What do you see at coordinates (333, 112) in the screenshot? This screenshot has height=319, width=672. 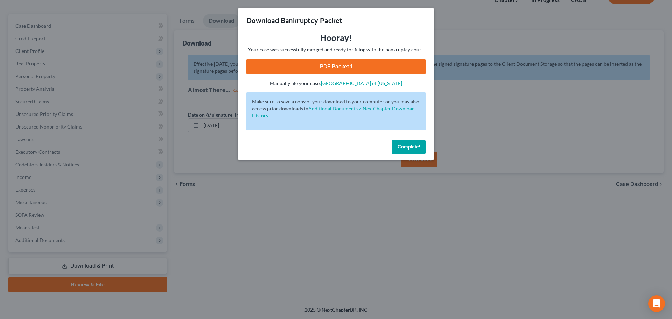 I see `a: Additional Documents > NextChapter Download History.` at bounding box center [333, 112].